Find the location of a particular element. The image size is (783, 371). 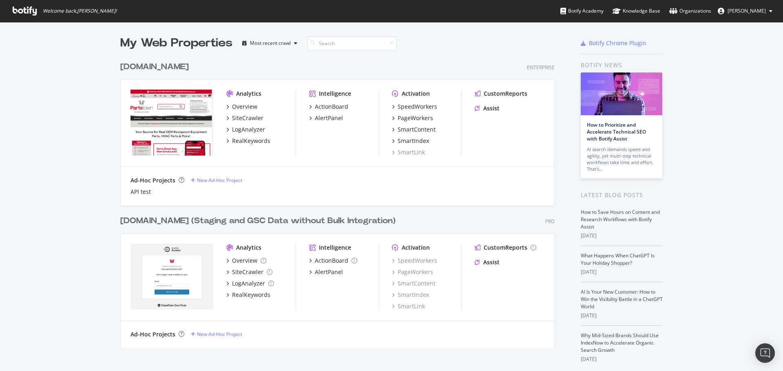

div: Enterprise is located at coordinates (541, 67).